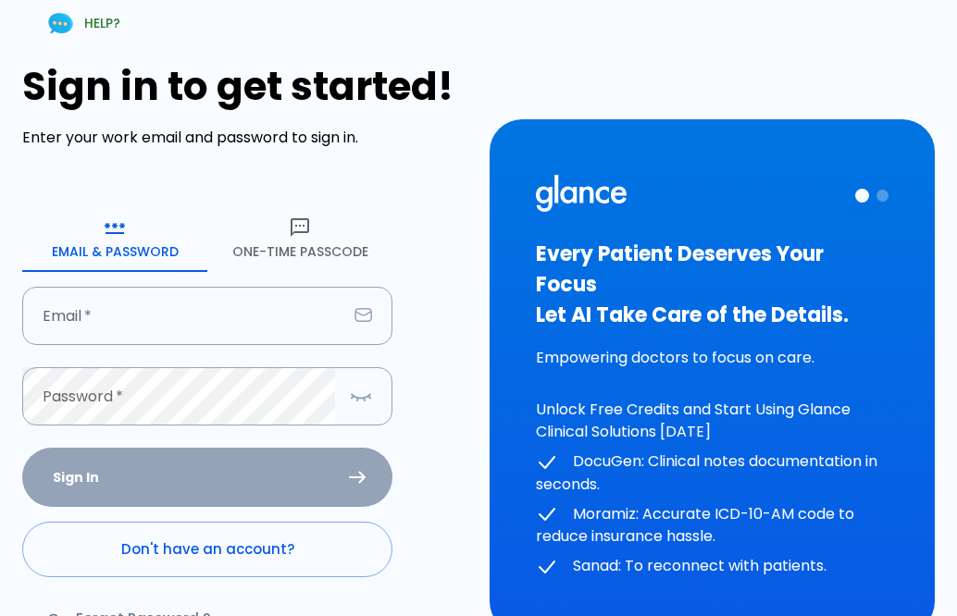  Describe the element at coordinates (711, 358) in the screenshot. I see `p: Empowering doctors to focus on care.` at that location.